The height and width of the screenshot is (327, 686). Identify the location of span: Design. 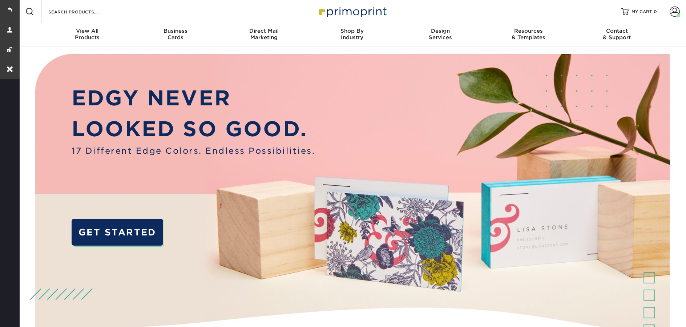
(440, 31).